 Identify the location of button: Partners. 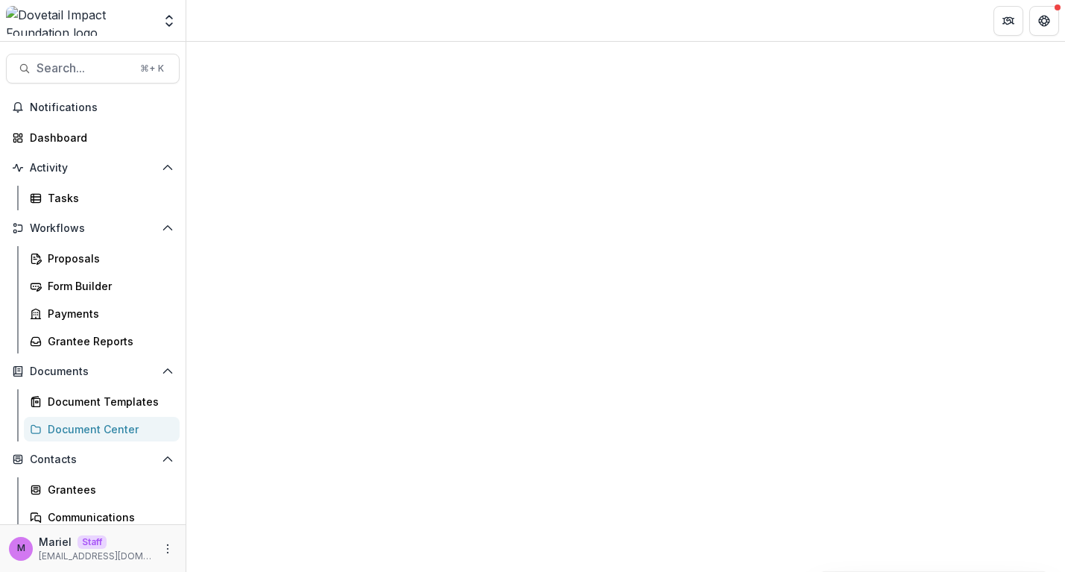
(1009, 21).